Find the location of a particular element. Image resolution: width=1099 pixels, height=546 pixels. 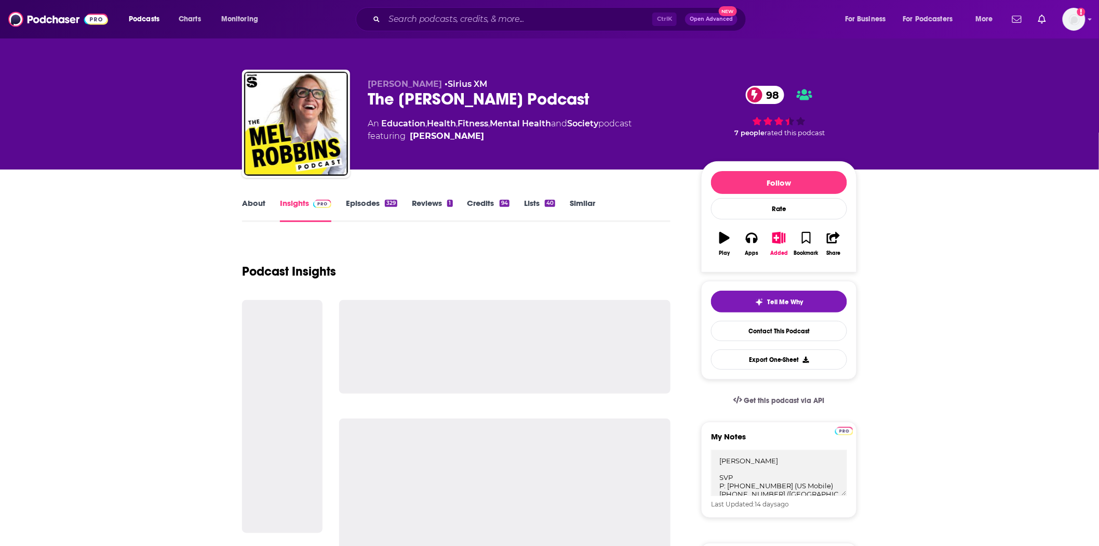

div: 40 is located at coordinates (550, 203).